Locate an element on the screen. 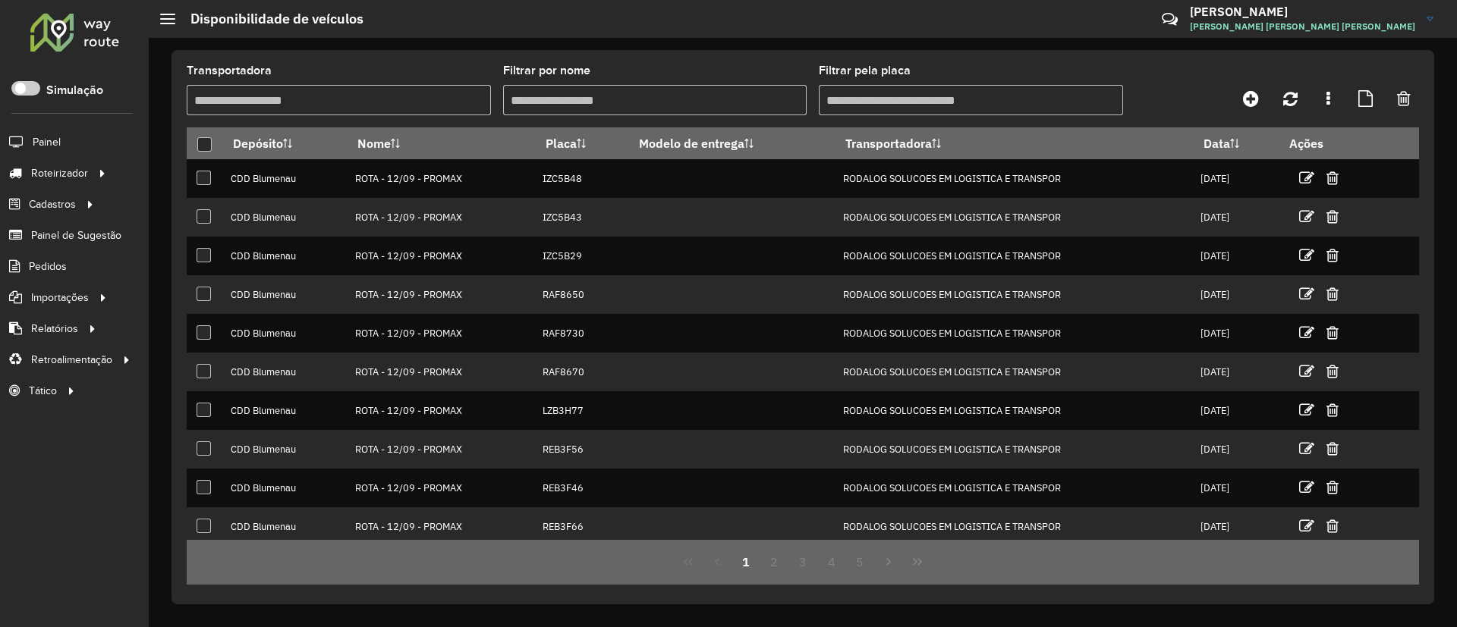 The width and height of the screenshot is (1457, 627). td: IZC5B29 is located at coordinates (581, 256).